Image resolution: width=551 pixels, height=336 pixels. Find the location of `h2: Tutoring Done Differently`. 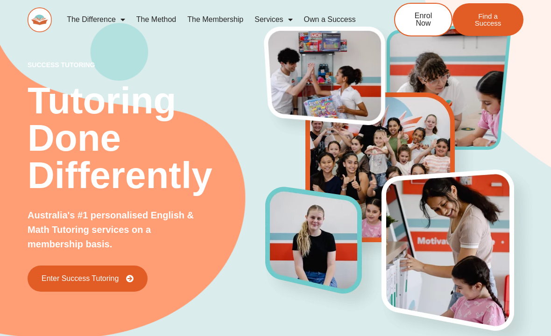

h2: Tutoring Done Differently is located at coordinates (147, 138).